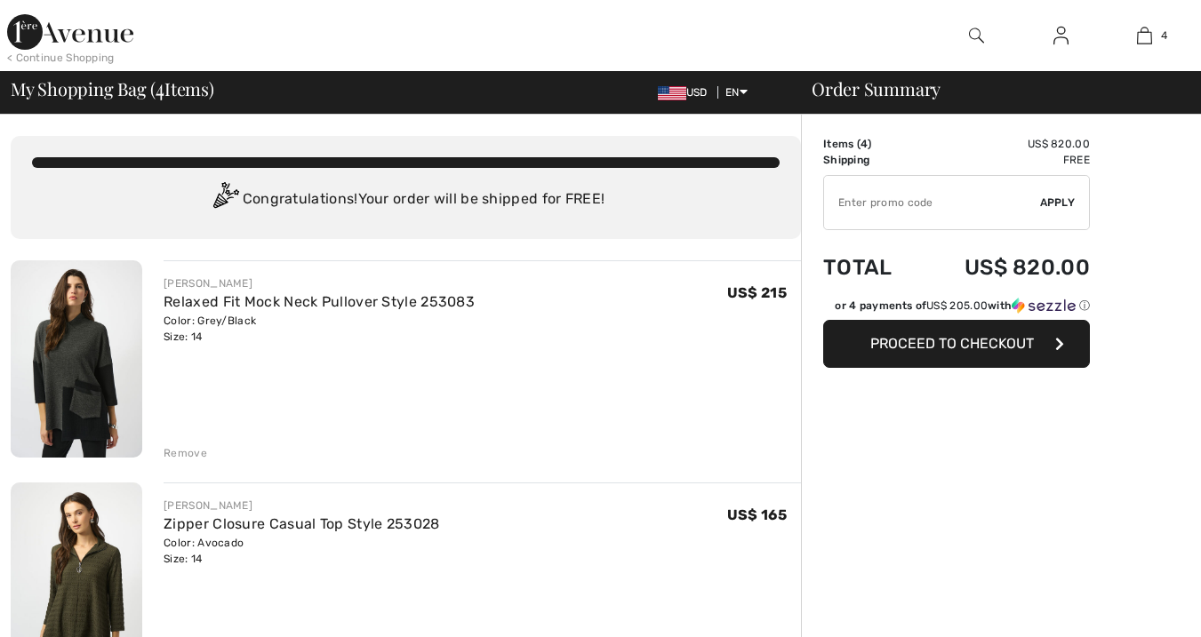 The image size is (1201, 637). Describe the element at coordinates (1144, 36) in the screenshot. I see `a: 4` at that location.